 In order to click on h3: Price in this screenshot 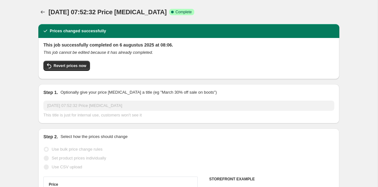, I will do `click(53, 185)`.